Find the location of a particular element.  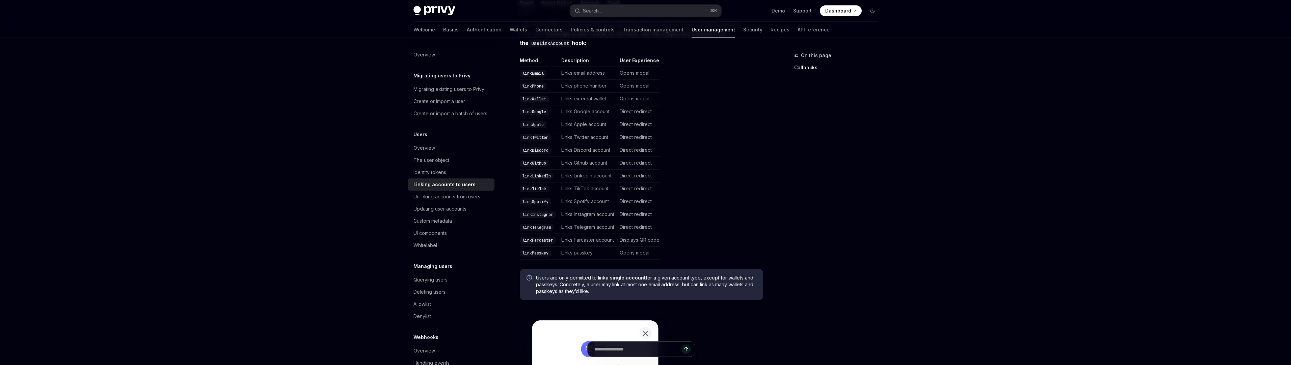

td: Links LinkedIn account is located at coordinates (588, 176).